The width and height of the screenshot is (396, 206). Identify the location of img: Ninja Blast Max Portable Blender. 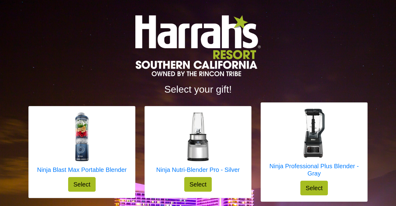
(82, 137).